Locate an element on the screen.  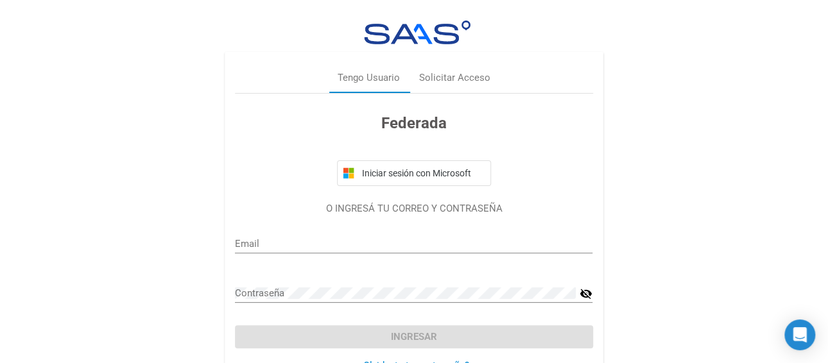
button: Ingresar is located at coordinates (413, 337).